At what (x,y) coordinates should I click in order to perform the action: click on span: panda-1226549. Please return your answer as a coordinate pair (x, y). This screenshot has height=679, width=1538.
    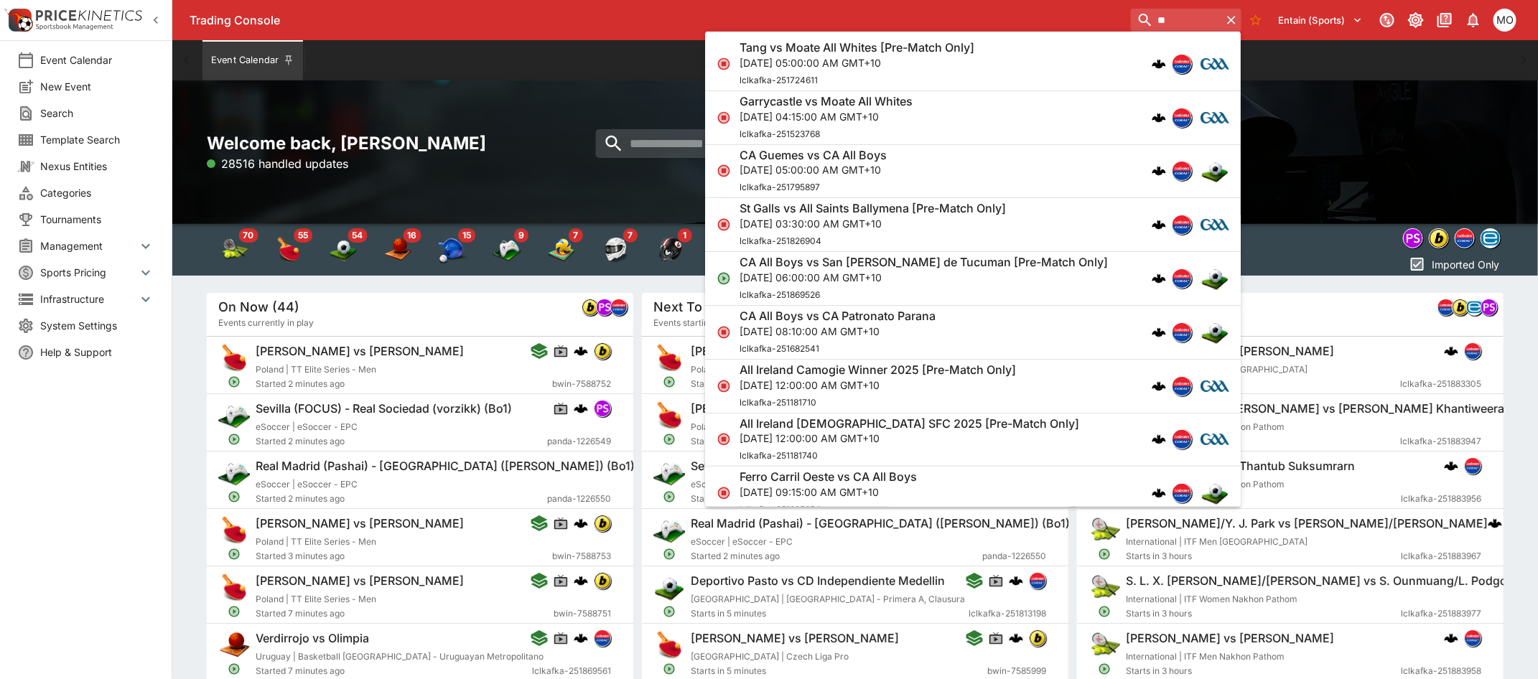
    Looking at the image, I should click on (579, 442).